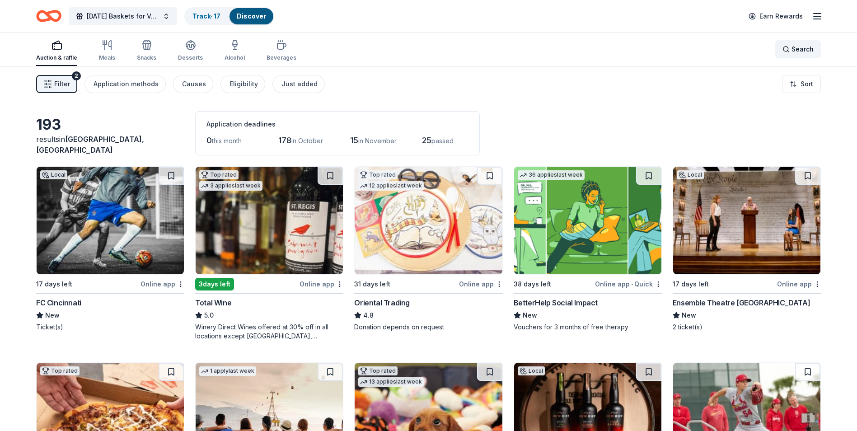 This screenshot has height=431, width=857. I want to click on div: 13 applies last week, so click(391, 382).